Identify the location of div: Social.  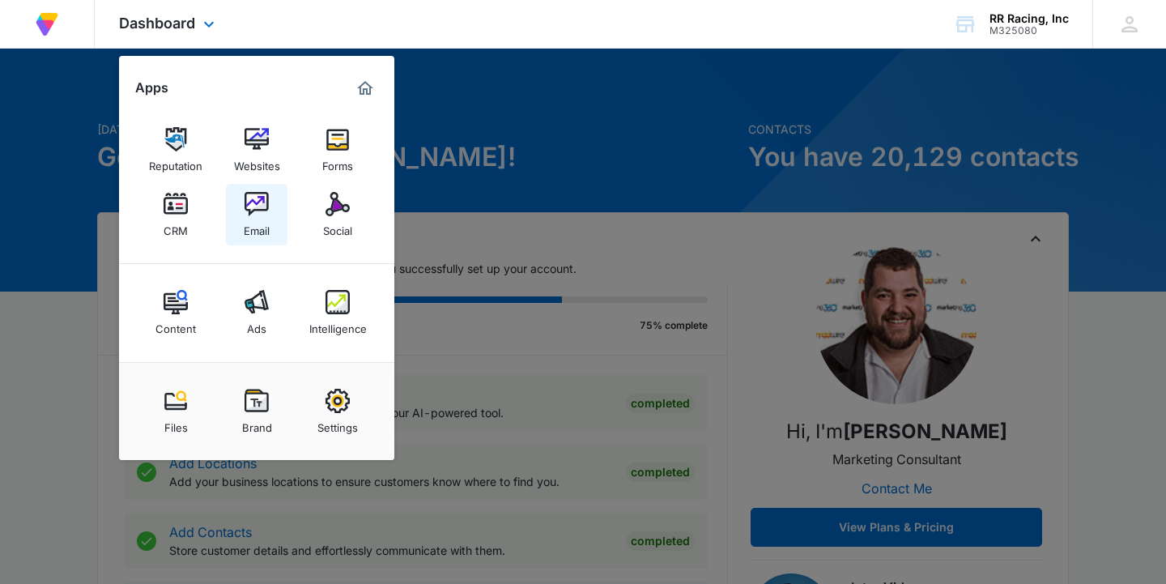
(338, 227).